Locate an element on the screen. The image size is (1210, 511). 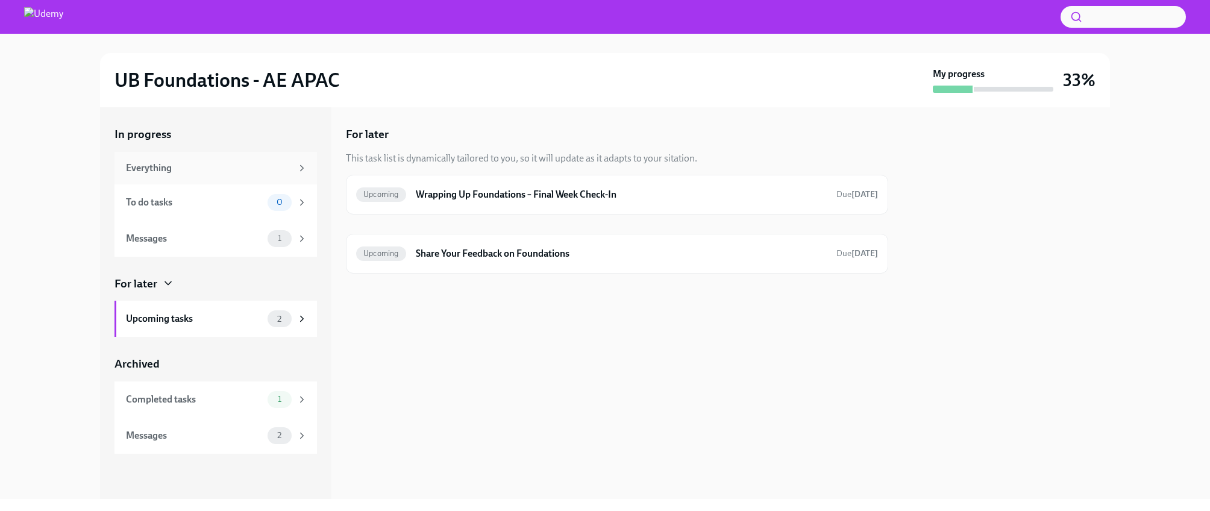
span: 0 is located at coordinates (280, 202).